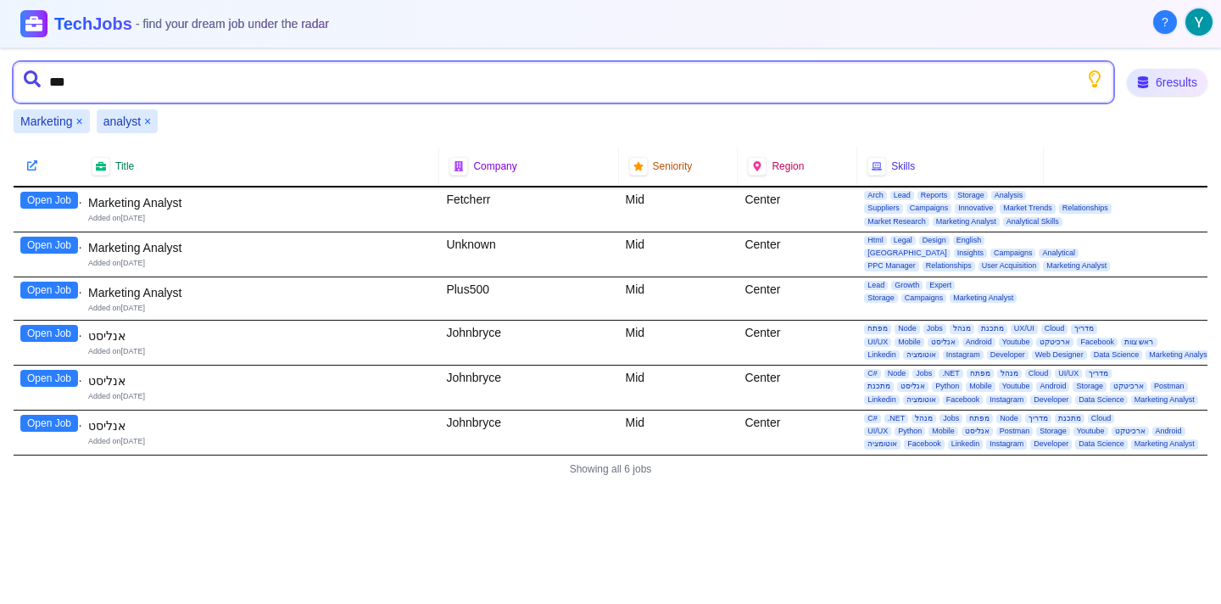 This screenshot has height=604, width=1221. What do you see at coordinates (875, 240) in the screenshot?
I see `span: Html` at bounding box center [875, 240].